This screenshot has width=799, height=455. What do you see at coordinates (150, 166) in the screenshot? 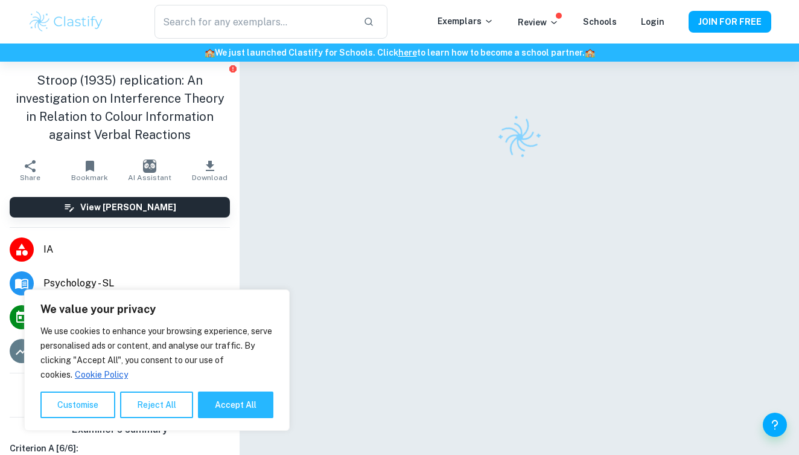
I see `img: AI Assistant` at bounding box center [150, 166].